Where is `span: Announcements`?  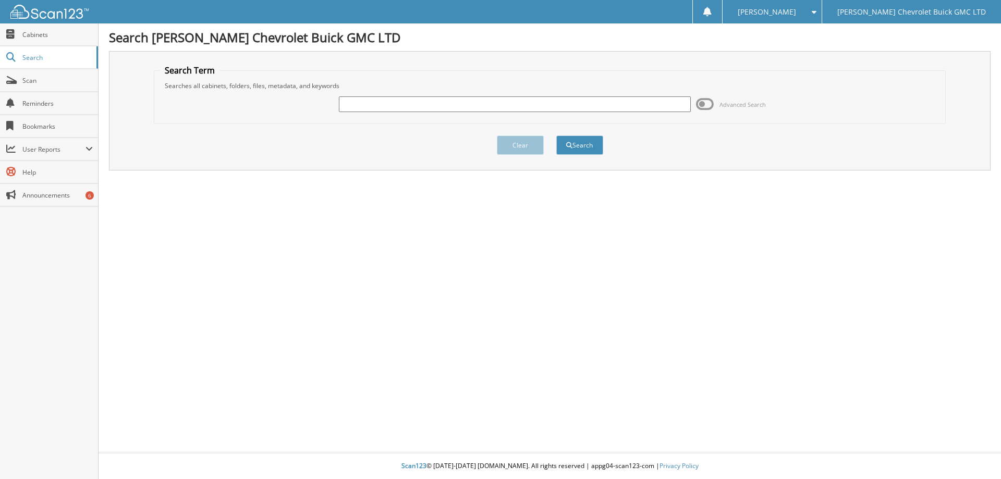
span: Announcements is located at coordinates (57, 195).